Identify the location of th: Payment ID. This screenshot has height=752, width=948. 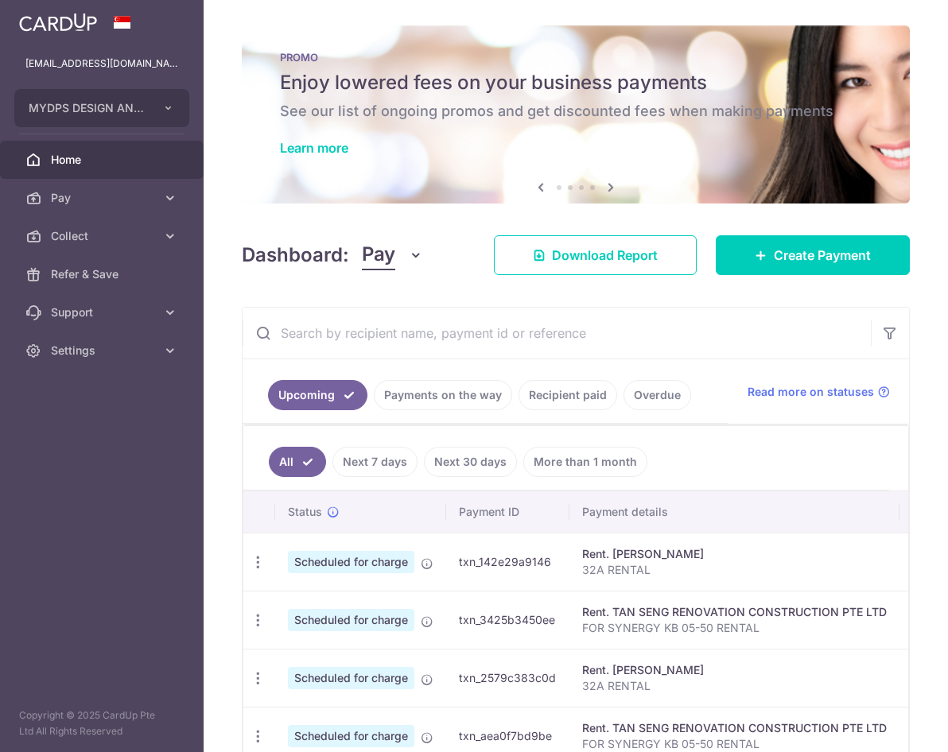
(507, 512).